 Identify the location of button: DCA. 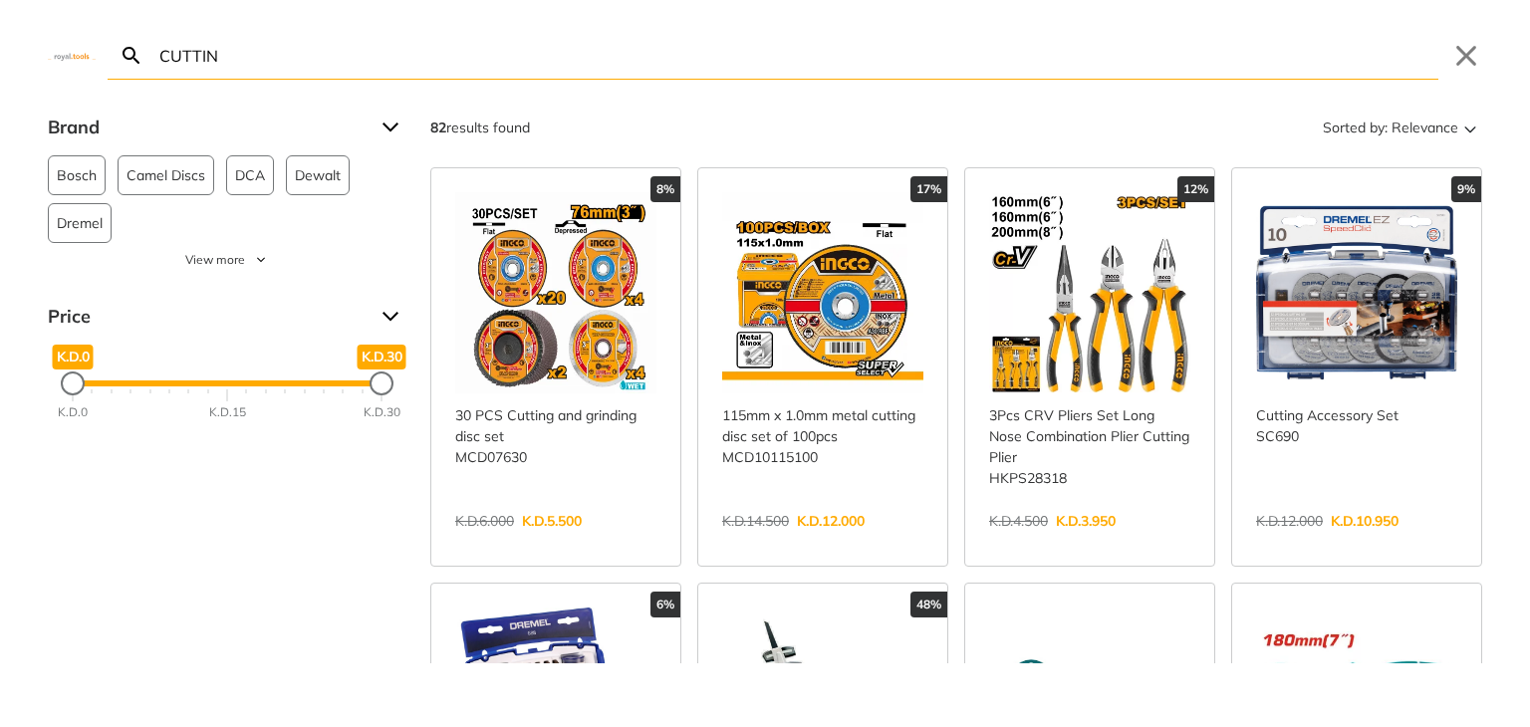
(250, 175).